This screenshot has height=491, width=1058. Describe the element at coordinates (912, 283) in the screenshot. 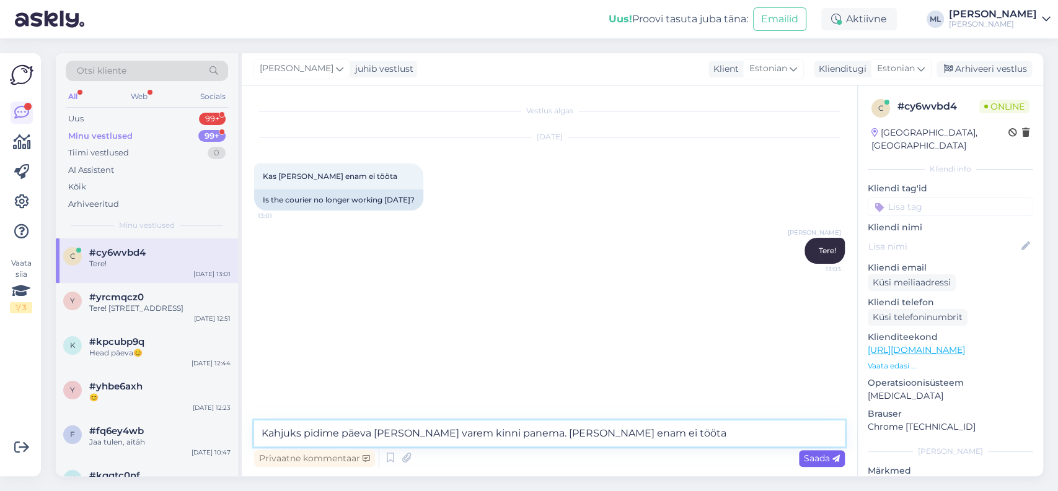

I see `div: Küsi meiliaadressi` at that location.